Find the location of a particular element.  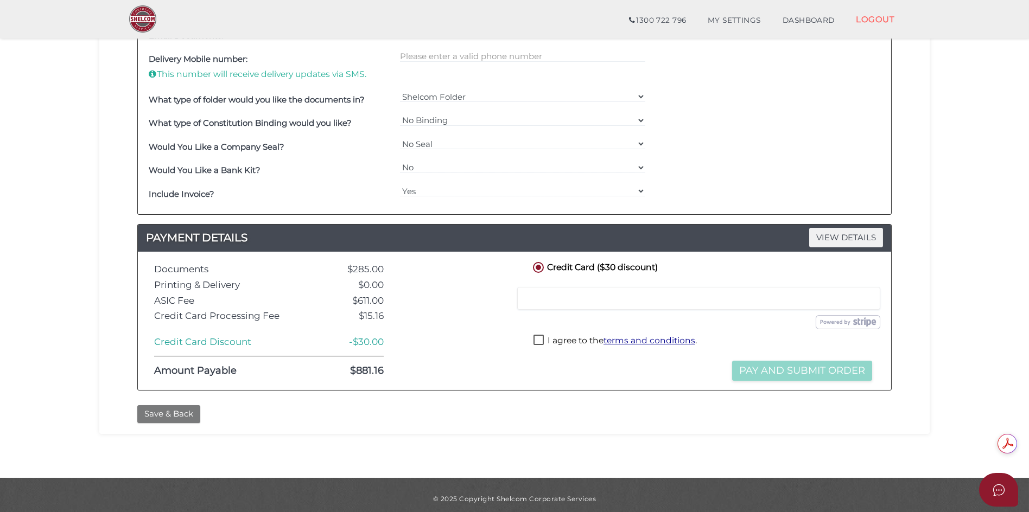

span: VIEW DETAILS is located at coordinates (846, 237).